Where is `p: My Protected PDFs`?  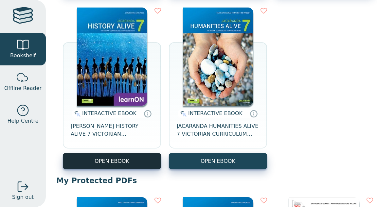
p: My Protected PDFs is located at coordinates (211, 181).